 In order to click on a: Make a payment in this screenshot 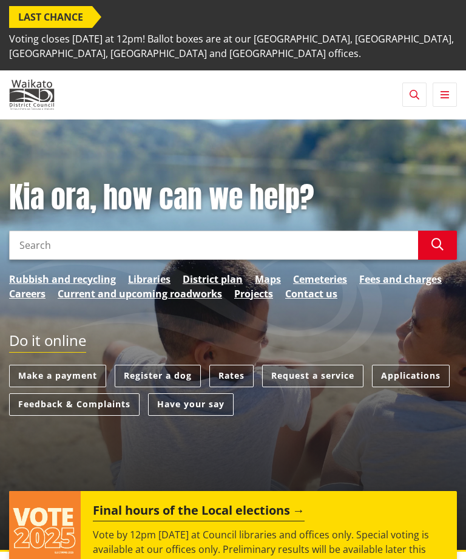, I will do `click(58, 376)`.